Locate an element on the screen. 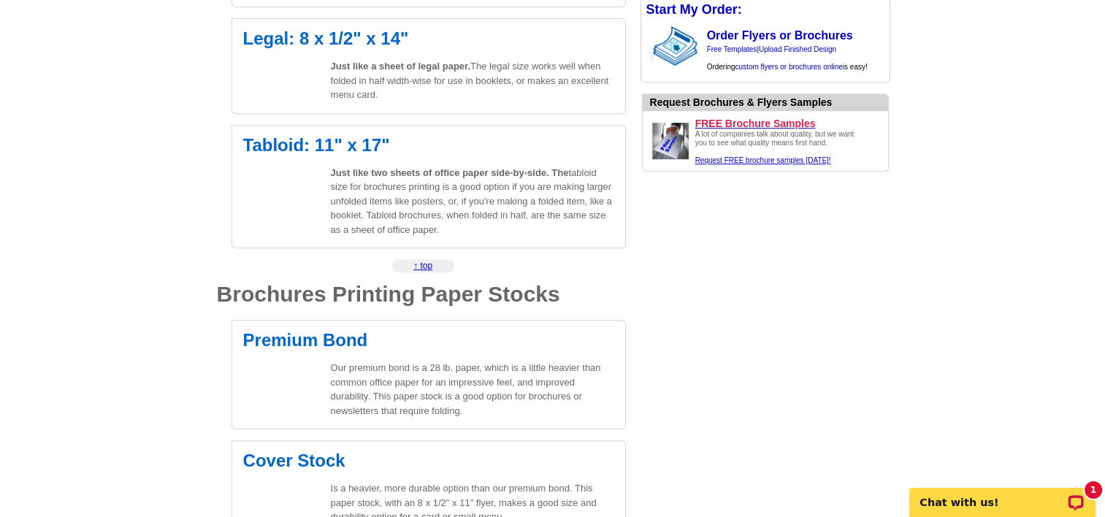 The height and width of the screenshot is (517, 1105). span: Just like a sheet of legal paper. is located at coordinates (400, 66).